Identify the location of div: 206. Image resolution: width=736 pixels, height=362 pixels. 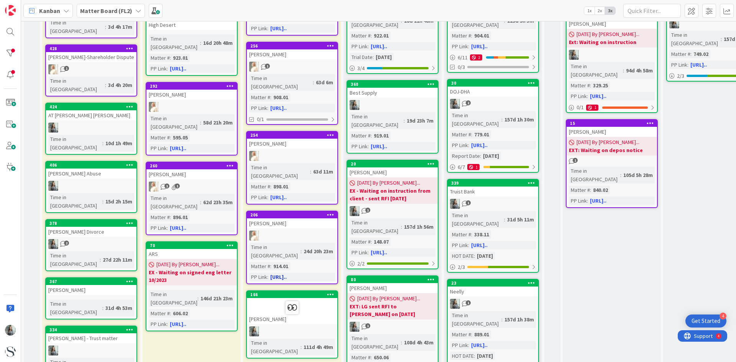
(294, 215).